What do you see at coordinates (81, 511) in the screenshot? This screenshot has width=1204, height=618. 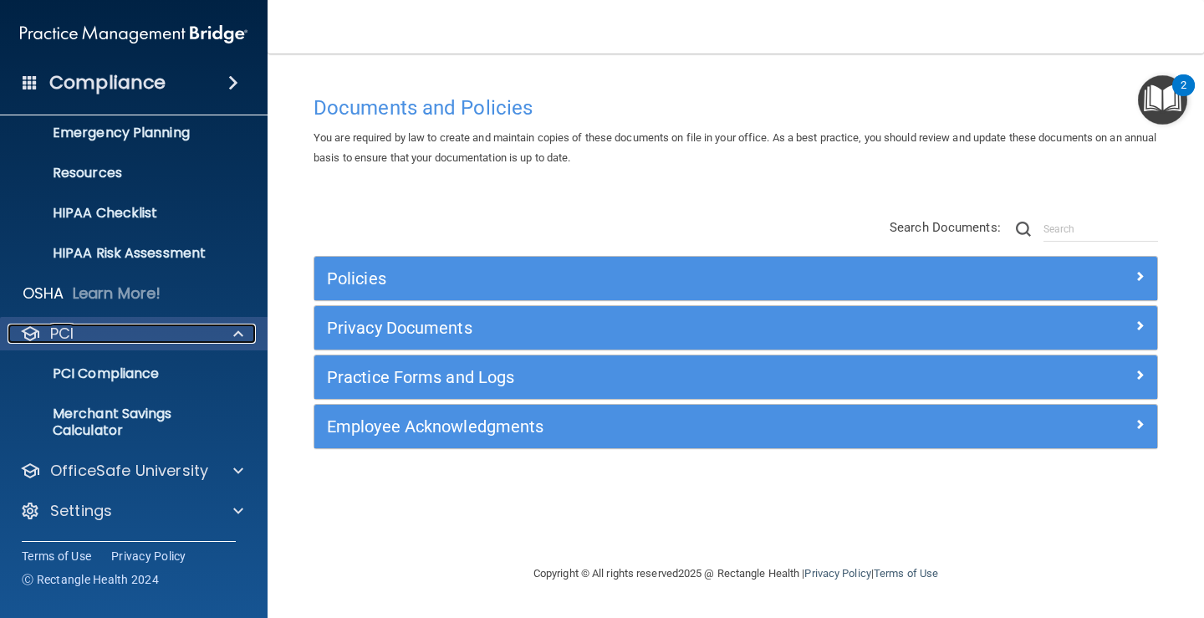 I see `p: Settings` at bounding box center [81, 511].